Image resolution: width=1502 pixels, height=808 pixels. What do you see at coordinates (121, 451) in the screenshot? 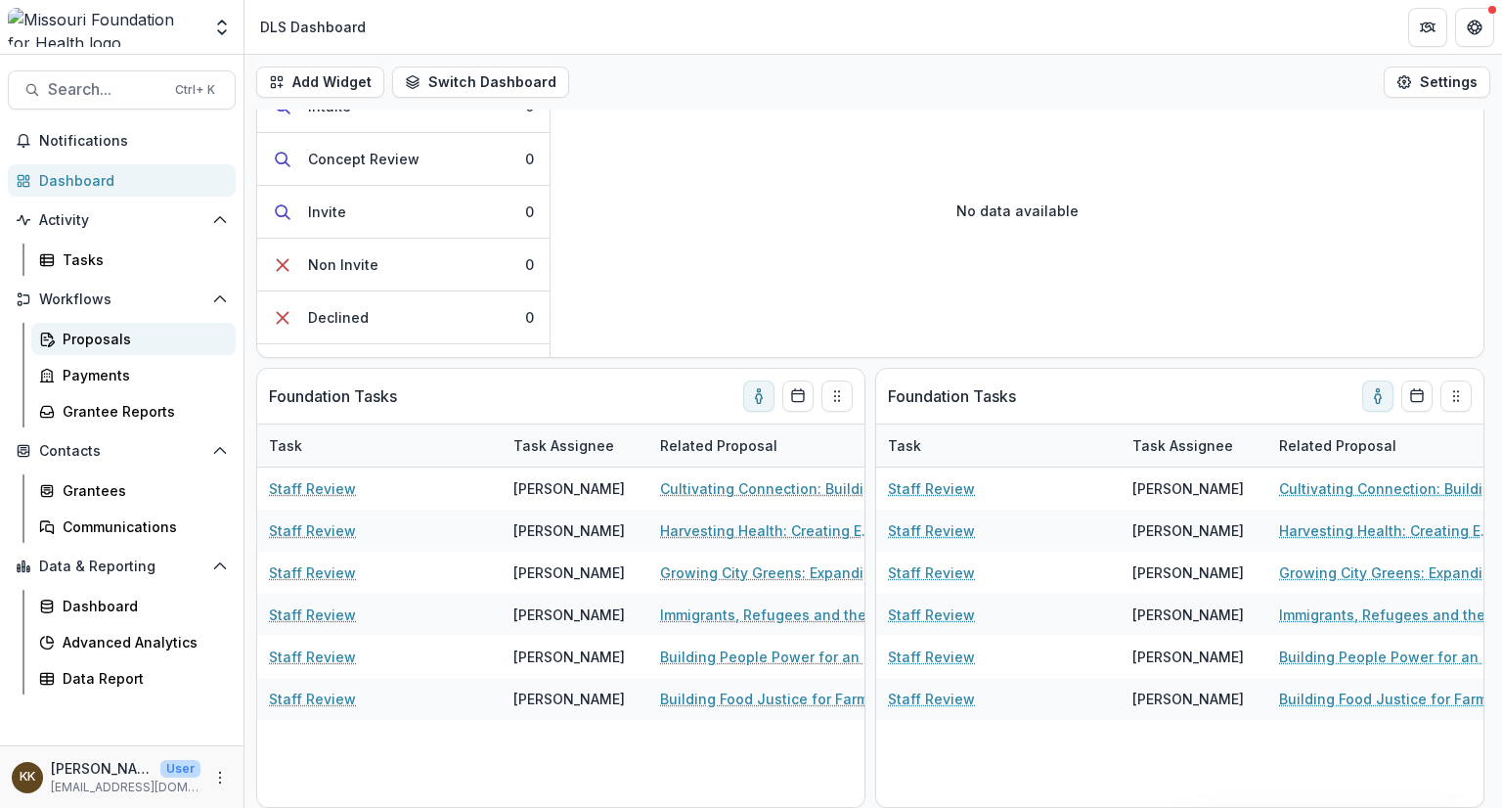
I see `button: Open Contacts` at bounding box center [121, 451].